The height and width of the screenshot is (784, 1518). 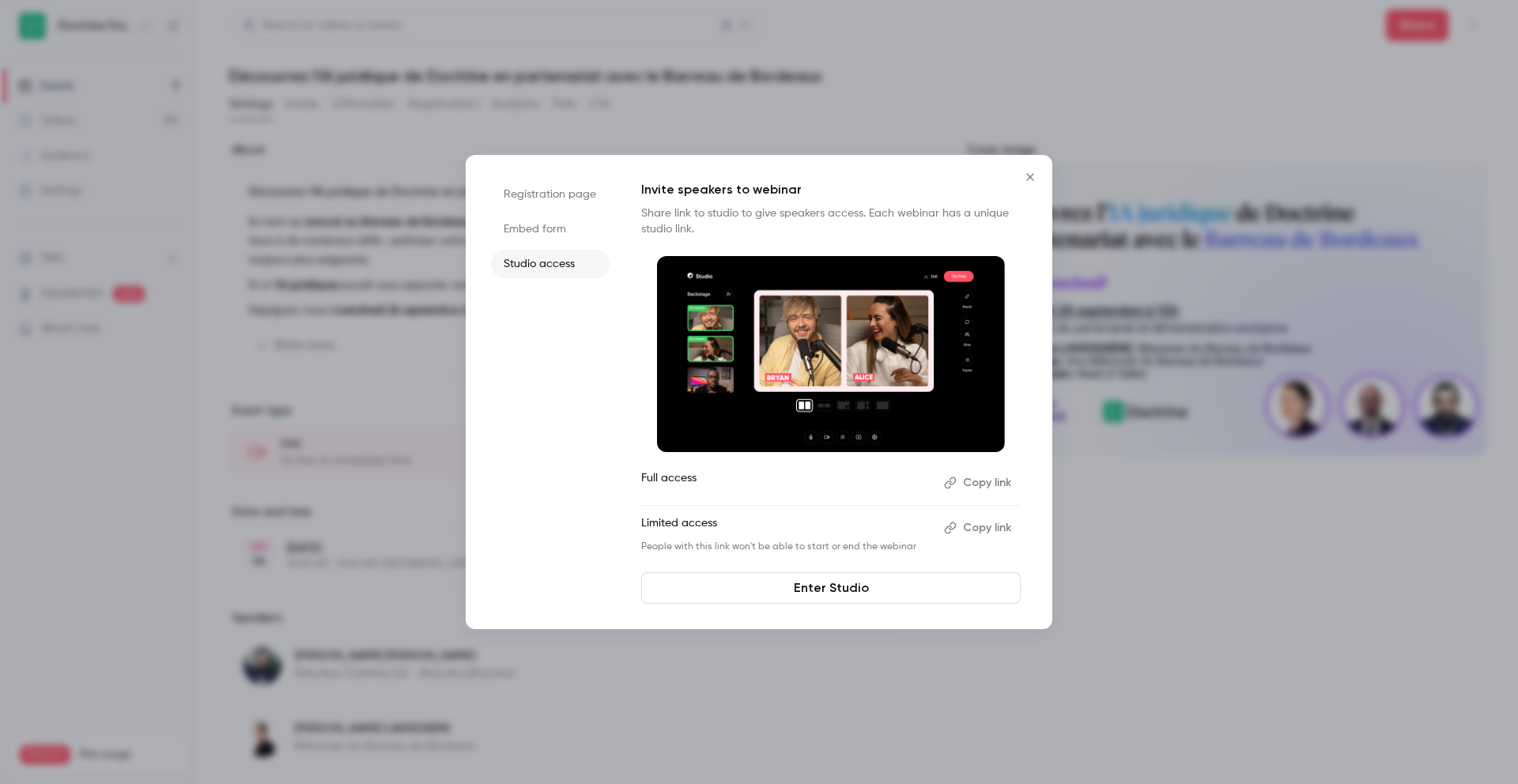 What do you see at coordinates (550, 264) in the screenshot?
I see `li: Studio access` at bounding box center [550, 264].